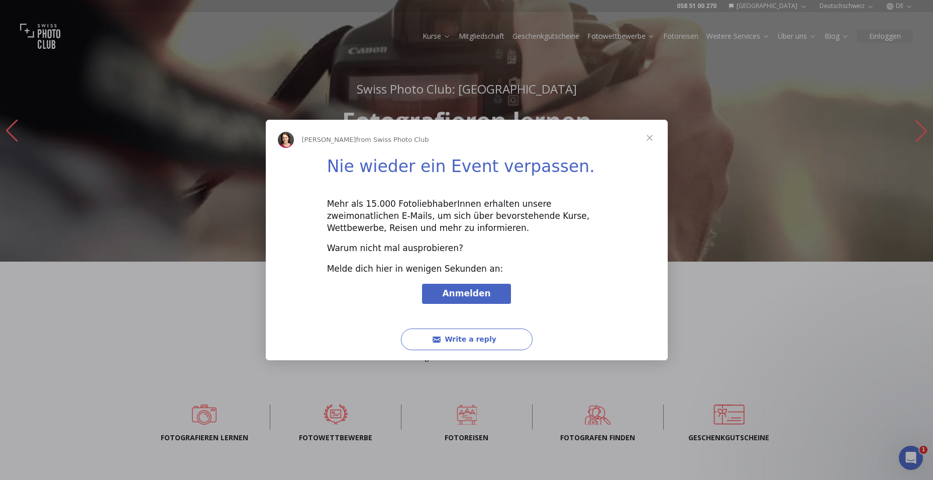 The width and height of the screenshot is (933, 480). Describe the element at coordinates (466, 294) in the screenshot. I see `a: Anmelden` at that location.